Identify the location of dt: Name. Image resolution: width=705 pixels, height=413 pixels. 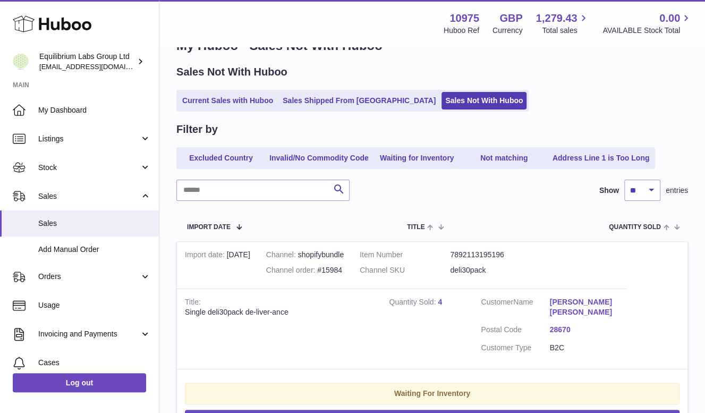
(515, 308).